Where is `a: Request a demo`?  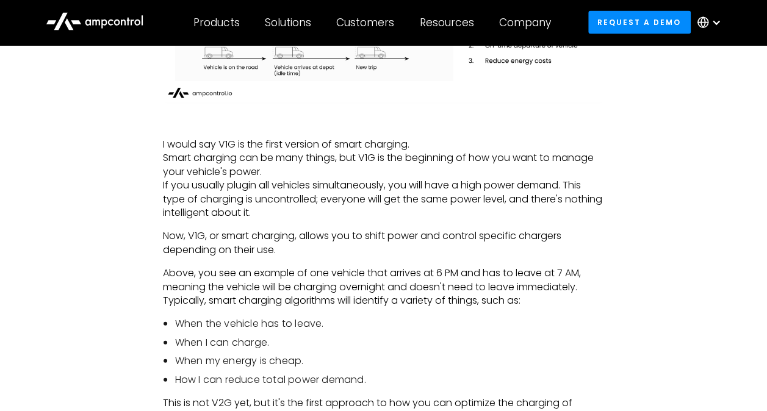 a: Request a demo is located at coordinates (640, 22).